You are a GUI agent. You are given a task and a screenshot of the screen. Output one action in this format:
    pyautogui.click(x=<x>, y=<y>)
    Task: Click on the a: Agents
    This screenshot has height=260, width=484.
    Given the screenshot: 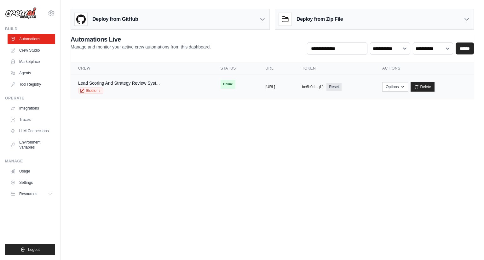 What is the action you would take?
    pyautogui.click(x=31, y=73)
    